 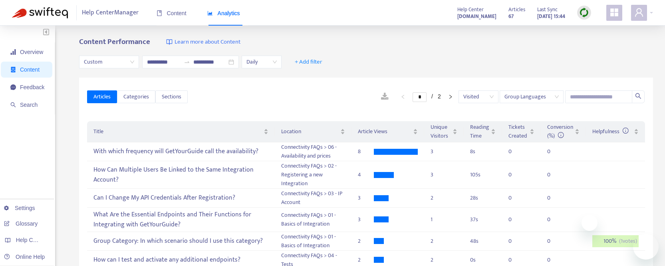 What do you see at coordinates (224, 13) in the screenshot?
I see `span: Analytics` at bounding box center [224, 13].